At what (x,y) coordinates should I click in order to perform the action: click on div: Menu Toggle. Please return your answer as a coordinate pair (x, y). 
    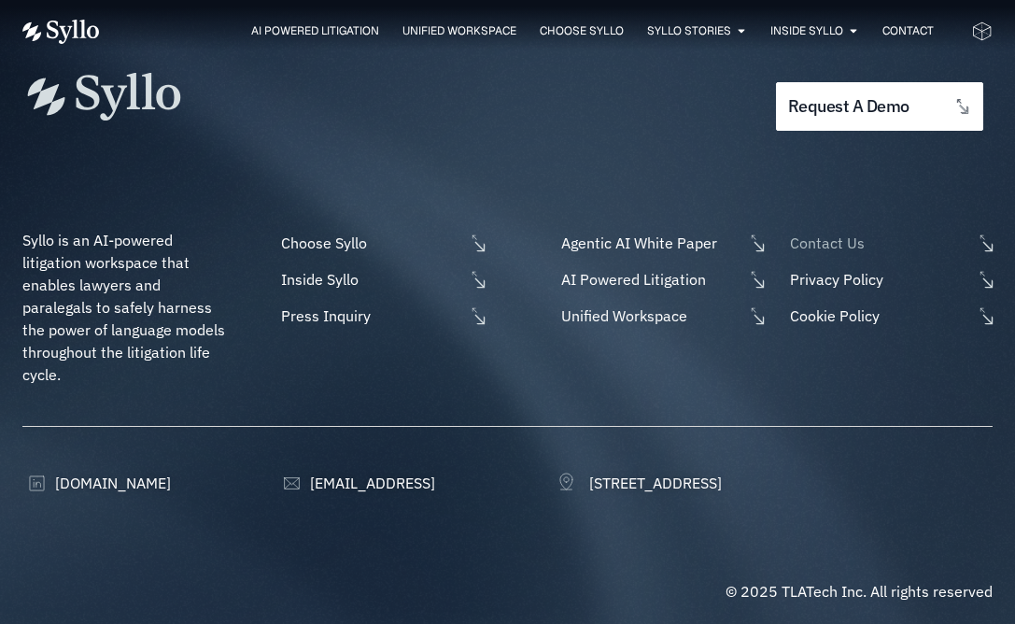
    Looking at the image, I should click on (535, 31).